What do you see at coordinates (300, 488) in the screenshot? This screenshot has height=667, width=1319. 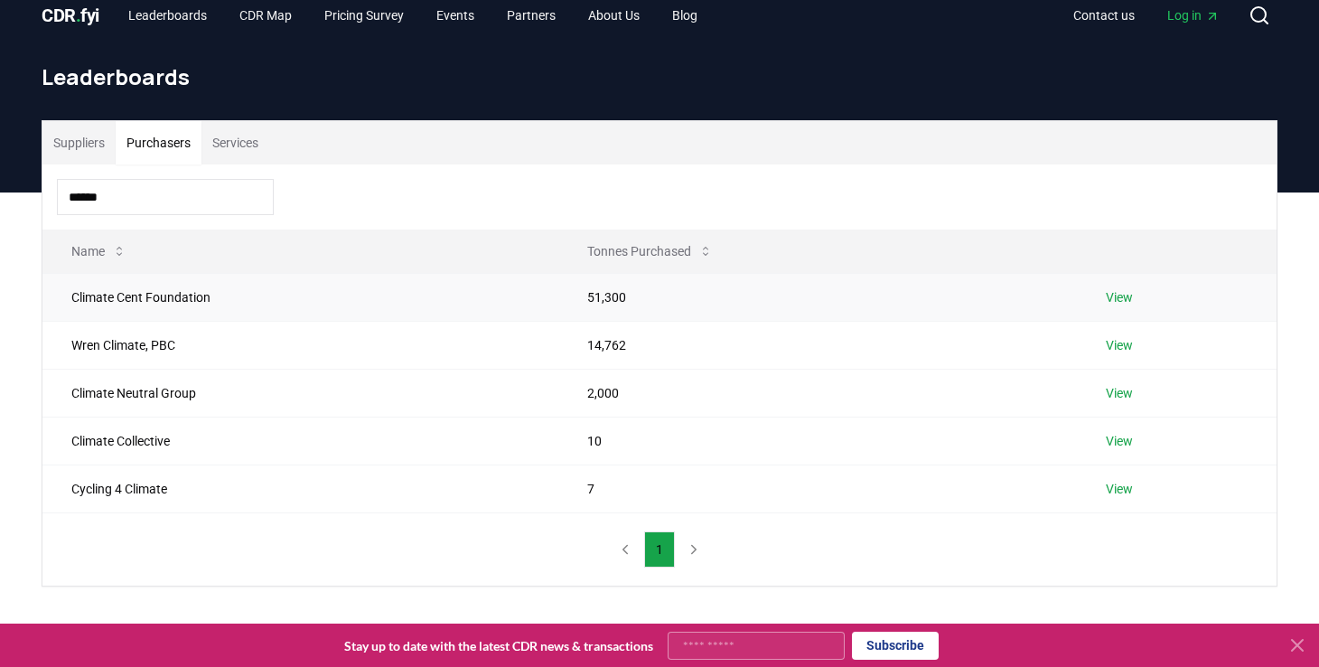 I see `td: Cycling 4 Climate` at bounding box center [300, 488].